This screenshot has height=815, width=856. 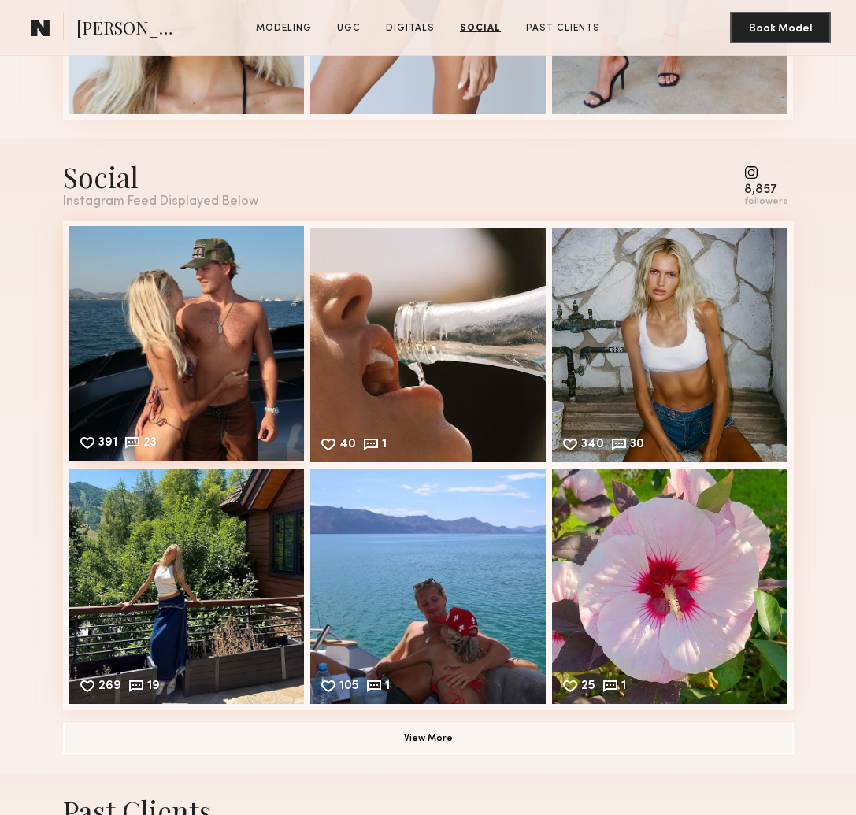 I want to click on div: 105, so click(x=349, y=688).